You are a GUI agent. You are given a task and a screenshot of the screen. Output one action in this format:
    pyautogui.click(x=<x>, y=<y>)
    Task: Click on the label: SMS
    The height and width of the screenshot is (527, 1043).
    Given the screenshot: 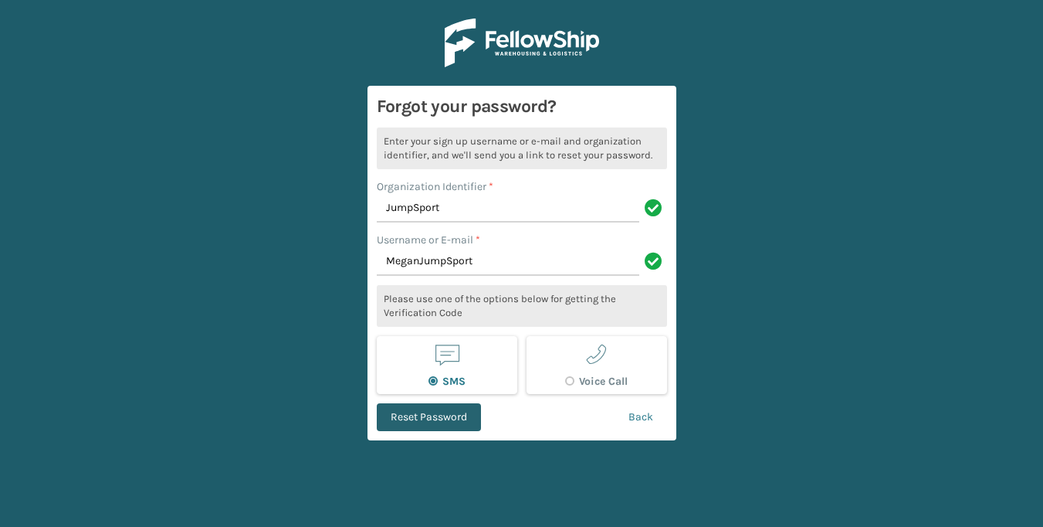 What is the action you would take?
    pyautogui.click(x=447, y=381)
    